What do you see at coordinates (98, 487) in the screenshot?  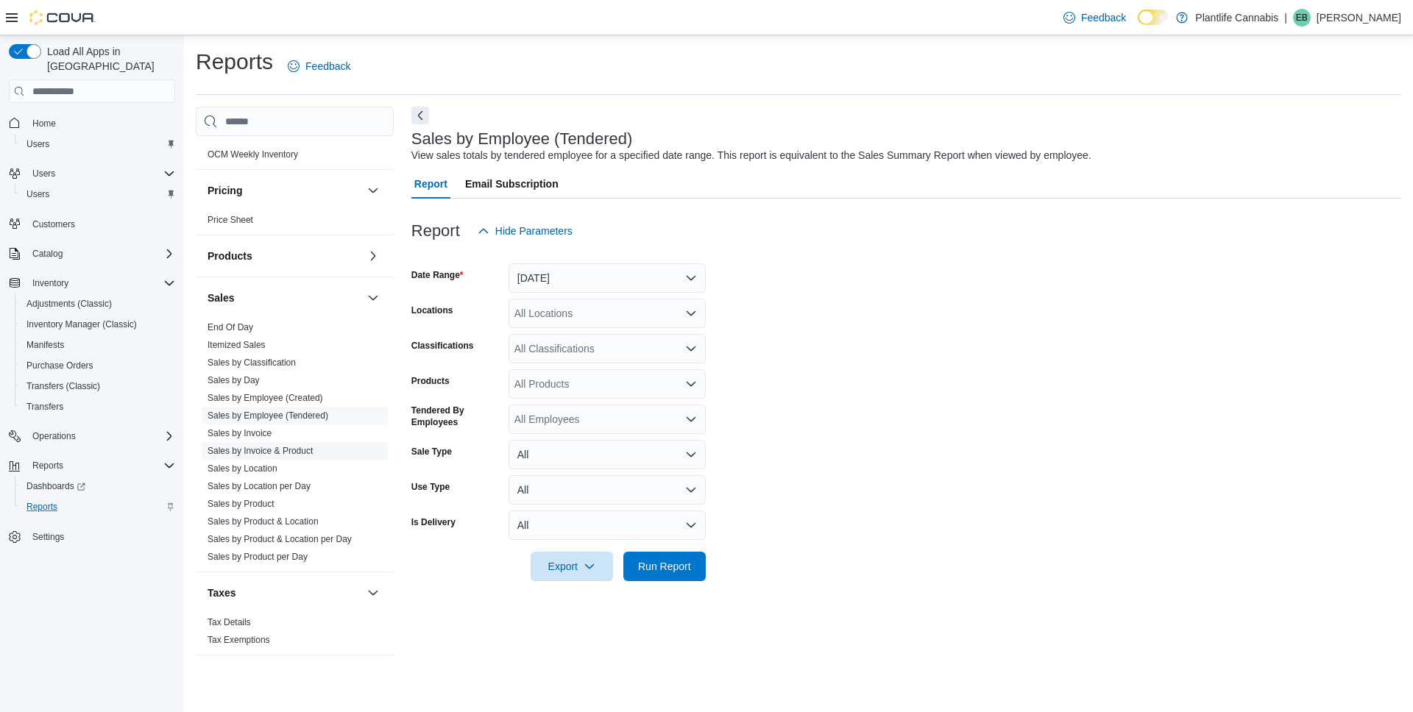 I see `span: Dashboards` at bounding box center [98, 487].